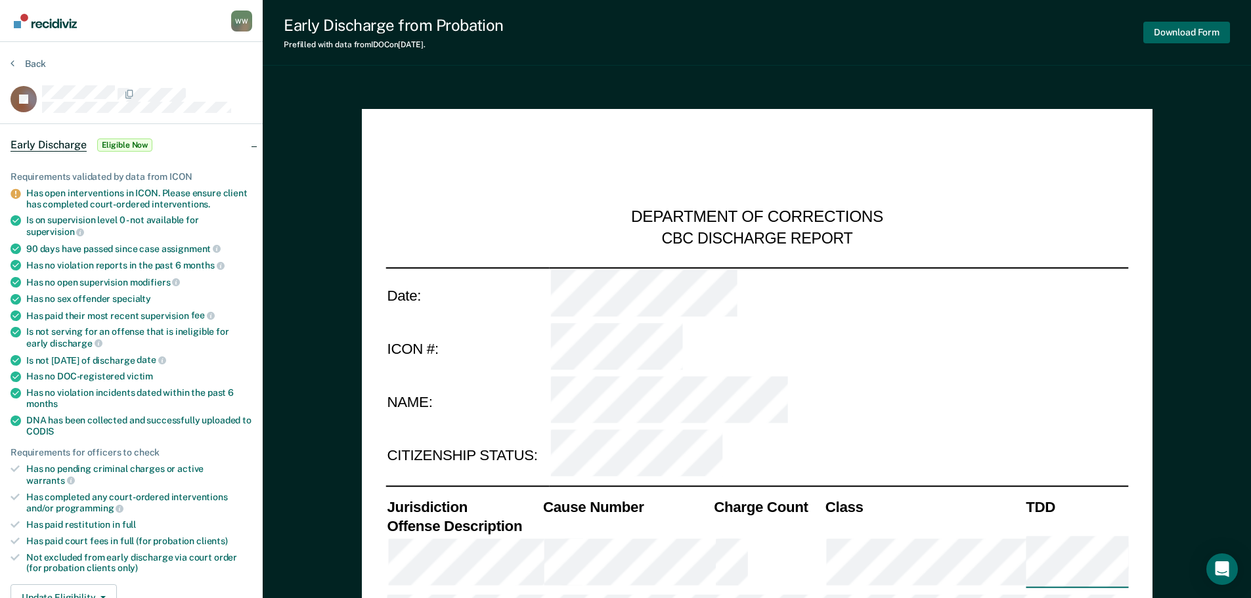 This screenshot has height=598, width=1251. Describe the element at coordinates (40, 431) in the screenshot. I see `span: CODIS` at that location.